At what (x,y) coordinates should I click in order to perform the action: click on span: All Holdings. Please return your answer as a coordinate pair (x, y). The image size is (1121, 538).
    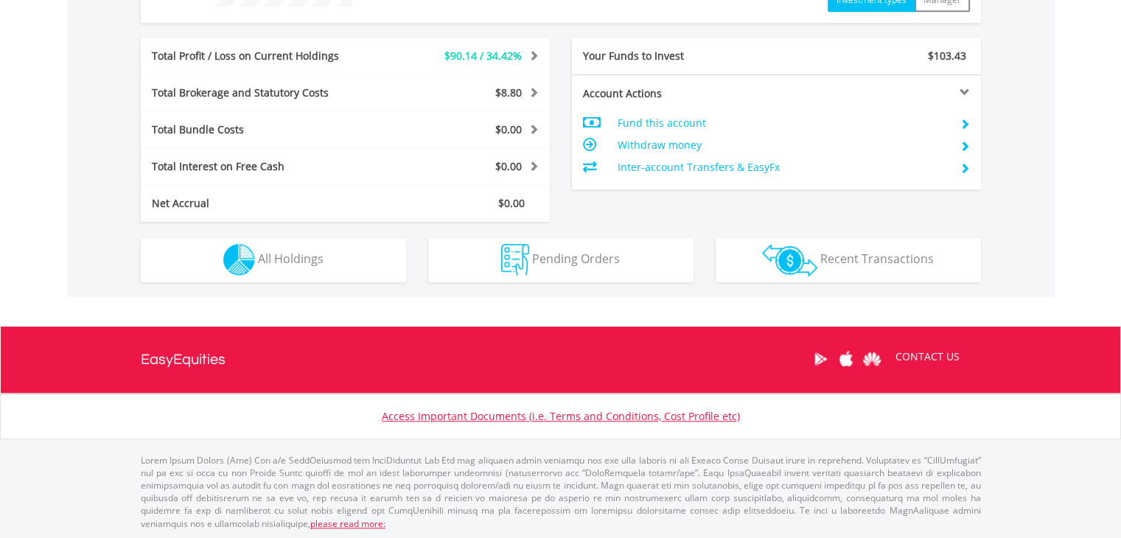
    Looking at the image, I should click on (290, 259).